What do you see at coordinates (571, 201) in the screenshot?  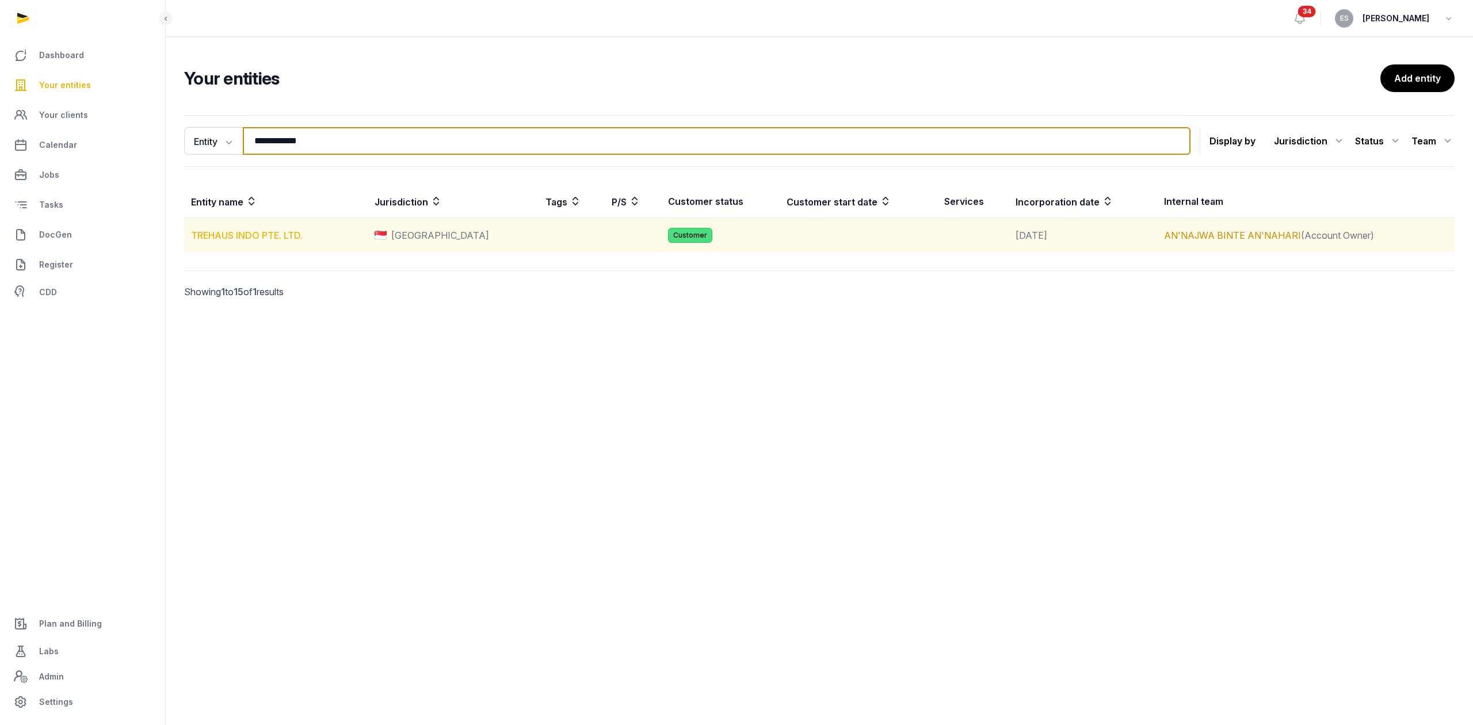 I see `th: Tags` at bounding box center [571, 201].